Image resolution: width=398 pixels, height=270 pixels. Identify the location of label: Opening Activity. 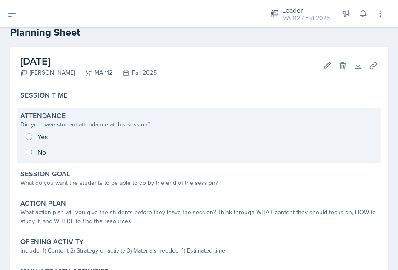
(52, 242).